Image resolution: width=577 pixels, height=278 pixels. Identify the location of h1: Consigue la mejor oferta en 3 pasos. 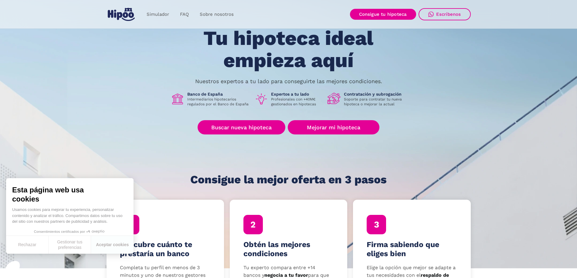
(289, 180).